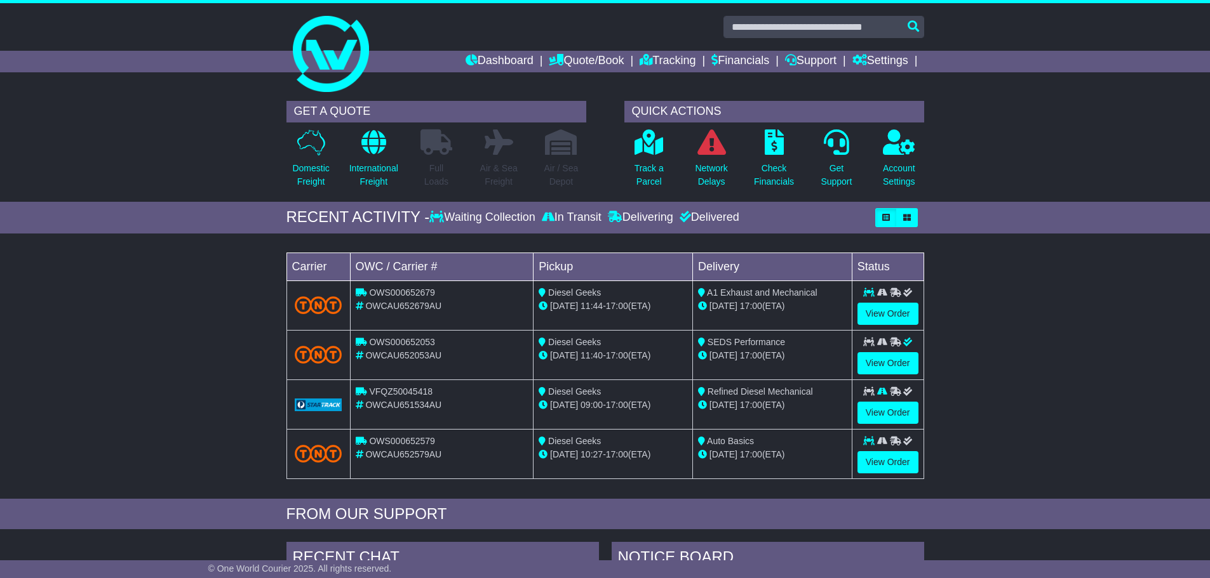 Image resolution: width=1210 pixels, height=578 pixels. Describe the element at coordinates (499, 62) in the screenshot. I see `a: Dashboard` at that location.